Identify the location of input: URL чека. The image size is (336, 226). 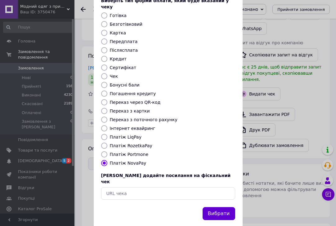
(168, 193).